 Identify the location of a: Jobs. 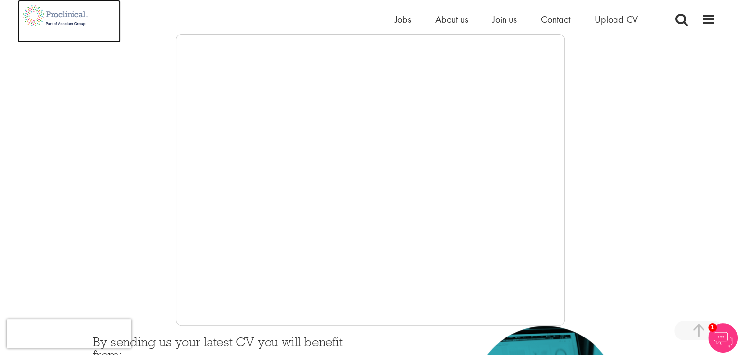
(403, 19).